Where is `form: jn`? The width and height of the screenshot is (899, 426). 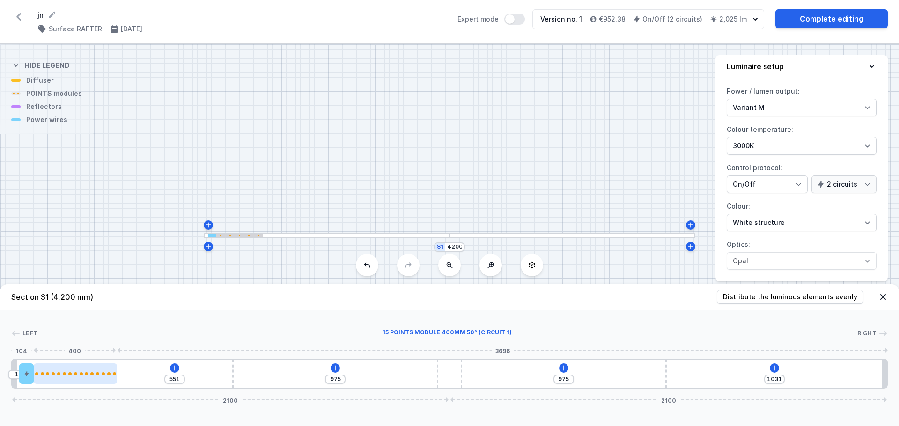 form: jn is located at coordinates (242, 15).